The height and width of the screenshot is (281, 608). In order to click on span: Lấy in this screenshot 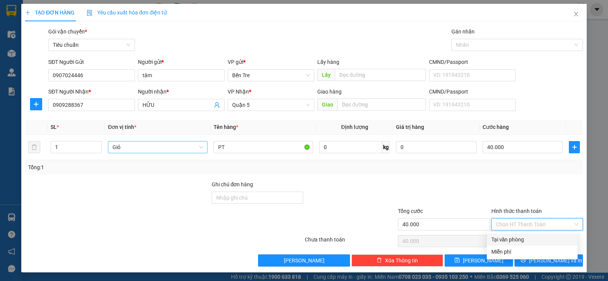, I will do `click(326, 75)`.